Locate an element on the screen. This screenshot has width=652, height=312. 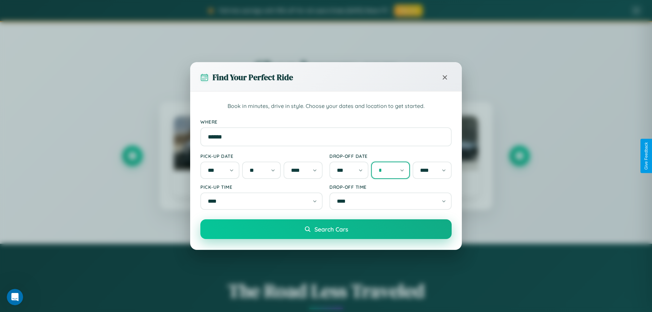
h3: Find Your Perfect Ride is located at coordinates (253, 77).